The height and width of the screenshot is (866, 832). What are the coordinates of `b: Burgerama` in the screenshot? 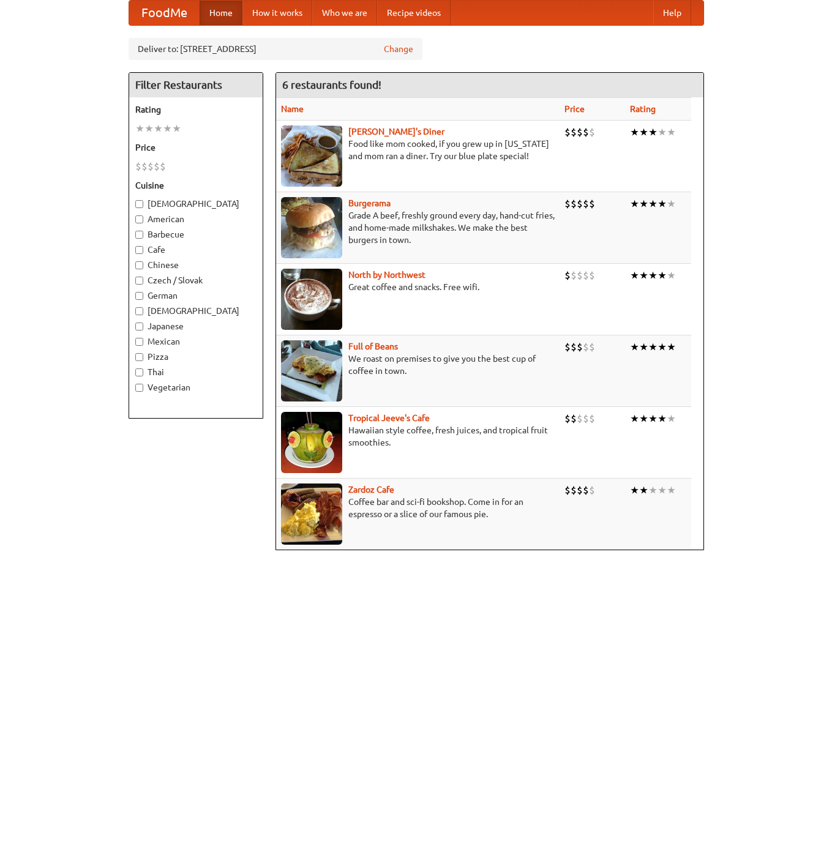 It's located at (369, 203).